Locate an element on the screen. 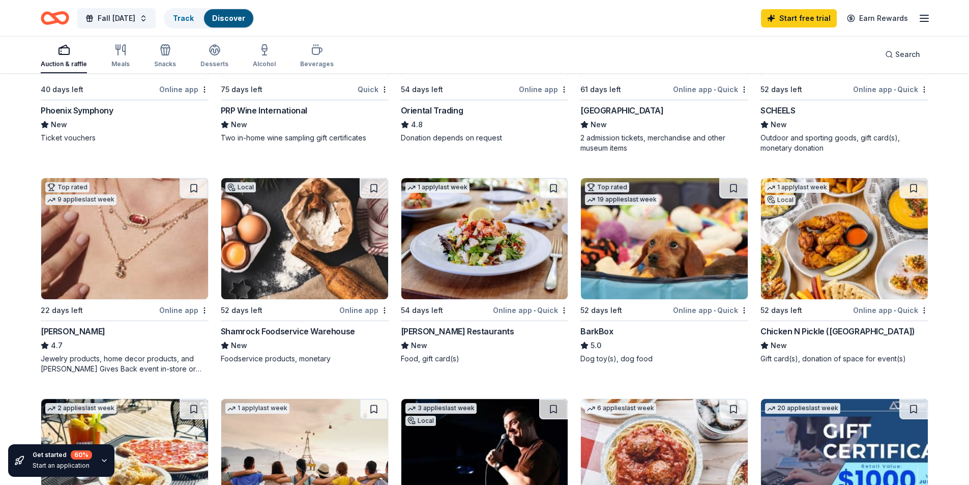 This screenshot has height=485, width=969. img: Image for BarkBox is located at coordinates (664, 239).